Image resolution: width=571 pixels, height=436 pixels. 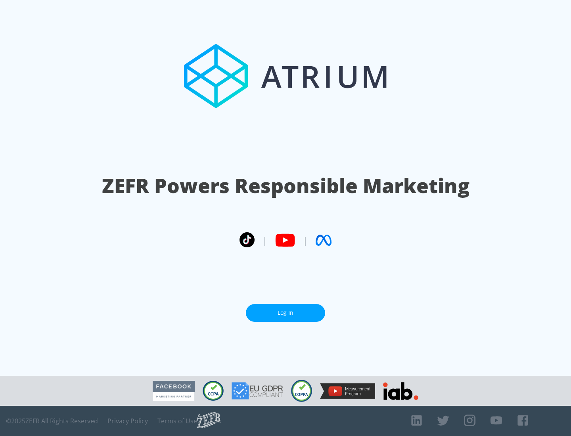 I want to click on img: IAB, so click(x=400, y=391).